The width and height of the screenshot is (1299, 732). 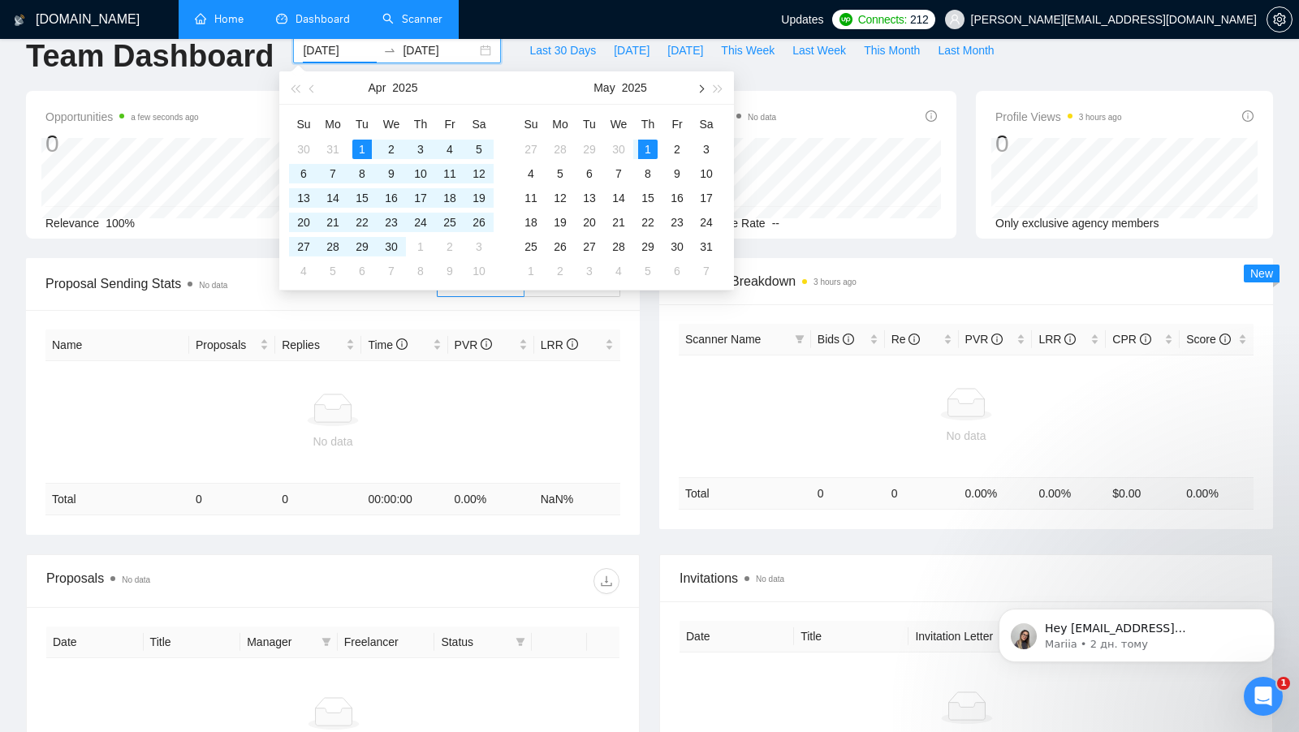 I want to click on th: Replies, so click(x=318, y=345).